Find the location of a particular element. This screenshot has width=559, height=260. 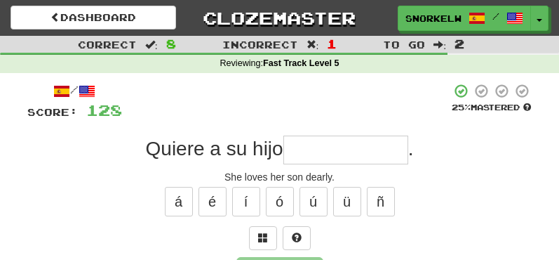

button: ü is located at coordinates (347, 201).